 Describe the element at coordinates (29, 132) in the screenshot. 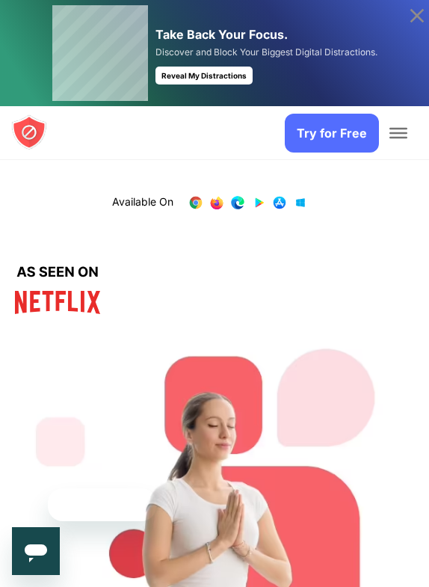

I see `img: blocksite logo` at that location.